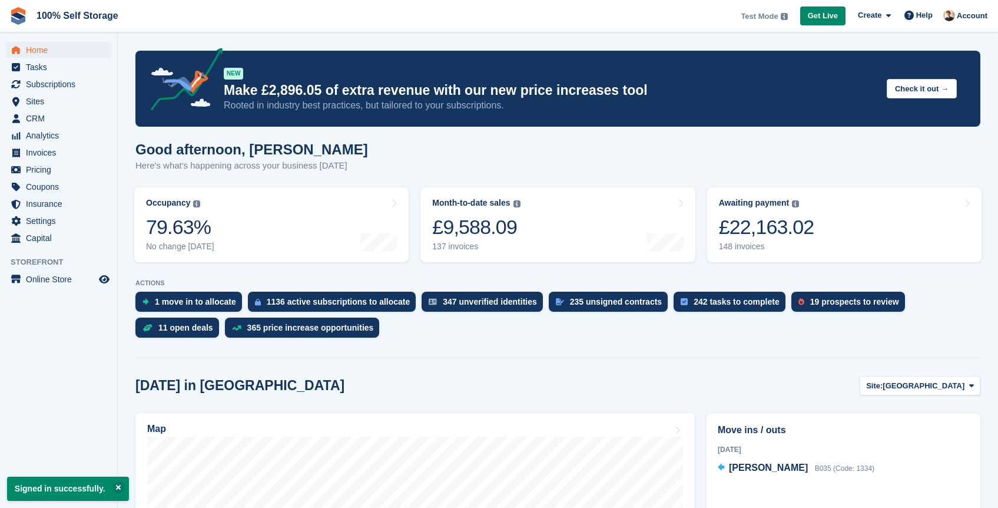 Image resolution: width=998 pixels, height=508 pixels. I want to click on span: Test Mode, so click(759, 16).